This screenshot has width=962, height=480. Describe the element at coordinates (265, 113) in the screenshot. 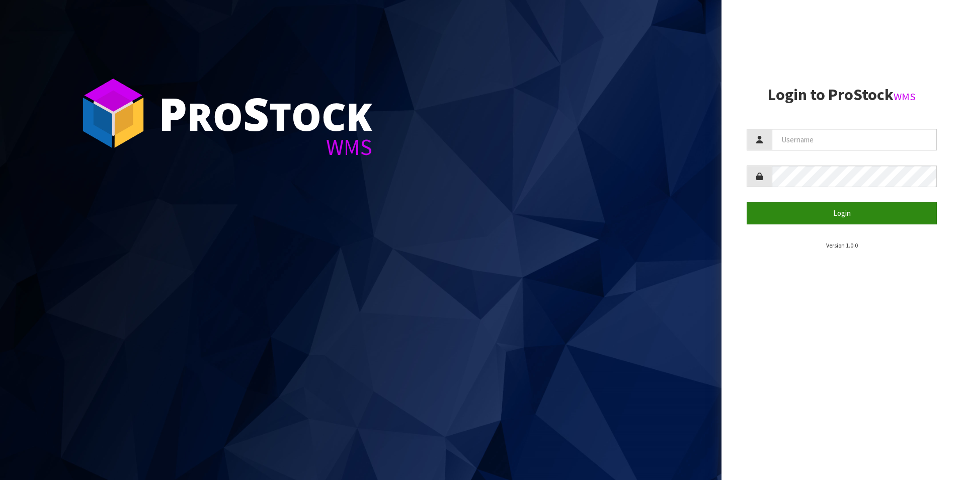

I see `div: ro tock` at that location.